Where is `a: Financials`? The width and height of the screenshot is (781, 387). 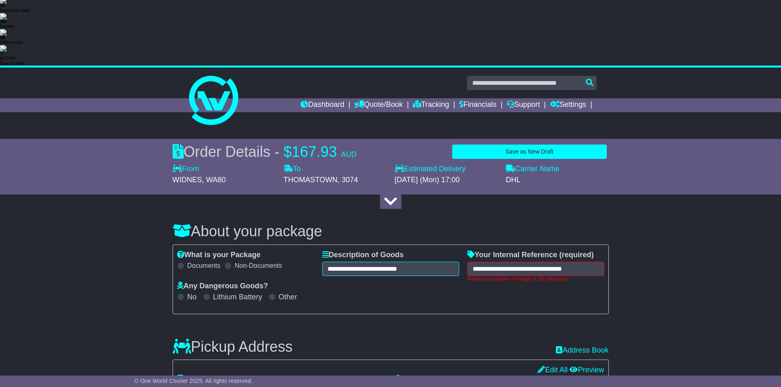 a: Financials is located at coordinates (477, 105).